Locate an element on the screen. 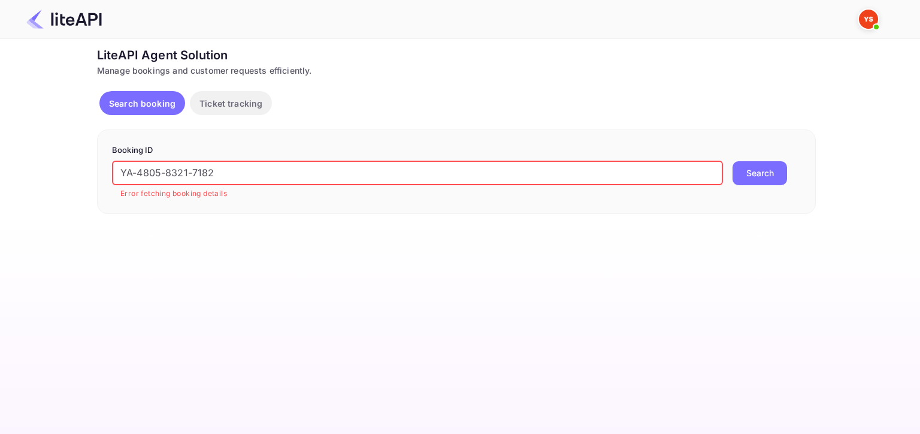 The width and height of the screenshot is (920, 434). p: Error fetching booking details is located at coordinates (418, 194).